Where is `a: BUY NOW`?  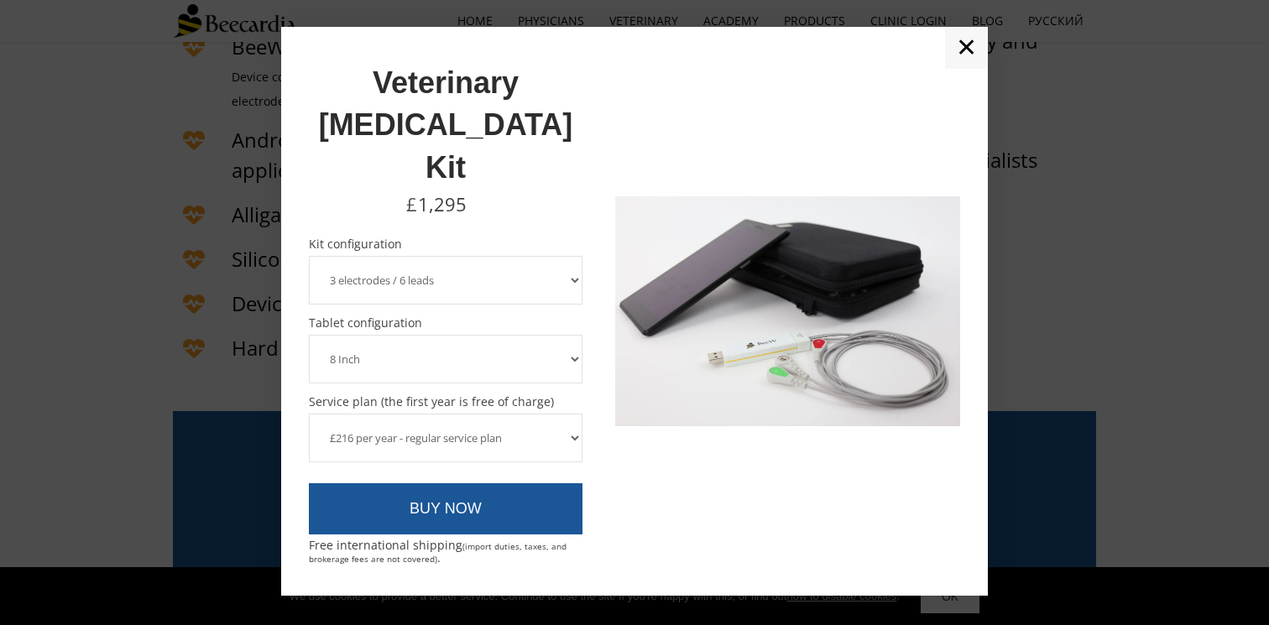
a: BUY NOW is located at coordinates (446, 509).